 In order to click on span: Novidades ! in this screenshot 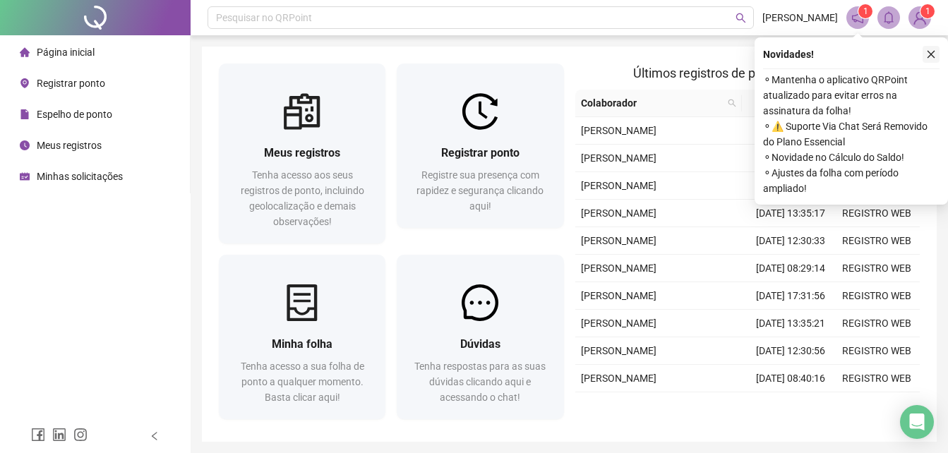, I will do `click(789, 54)`.